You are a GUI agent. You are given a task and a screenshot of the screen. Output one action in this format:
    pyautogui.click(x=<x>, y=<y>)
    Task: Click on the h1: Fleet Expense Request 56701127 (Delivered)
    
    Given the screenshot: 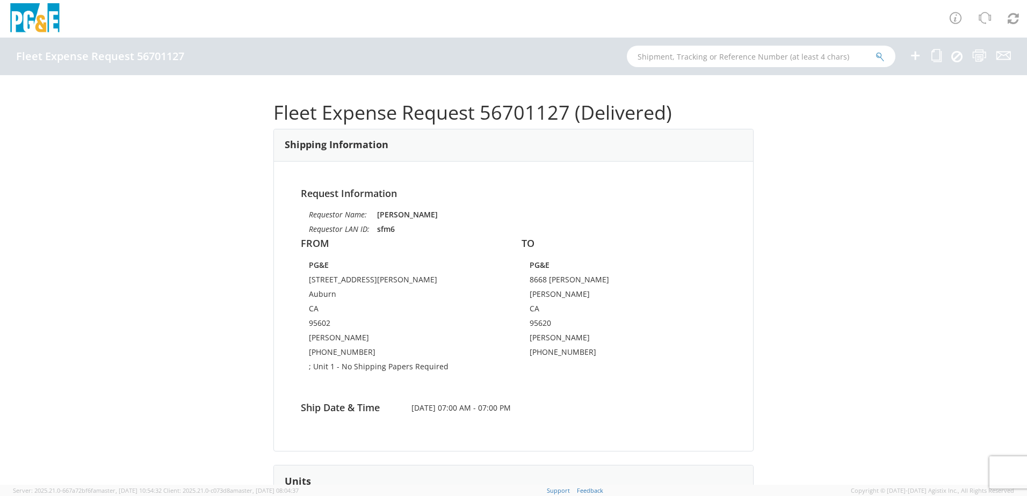 What is the action you would take?
    pyautogui.click(x=513, y=113)
    